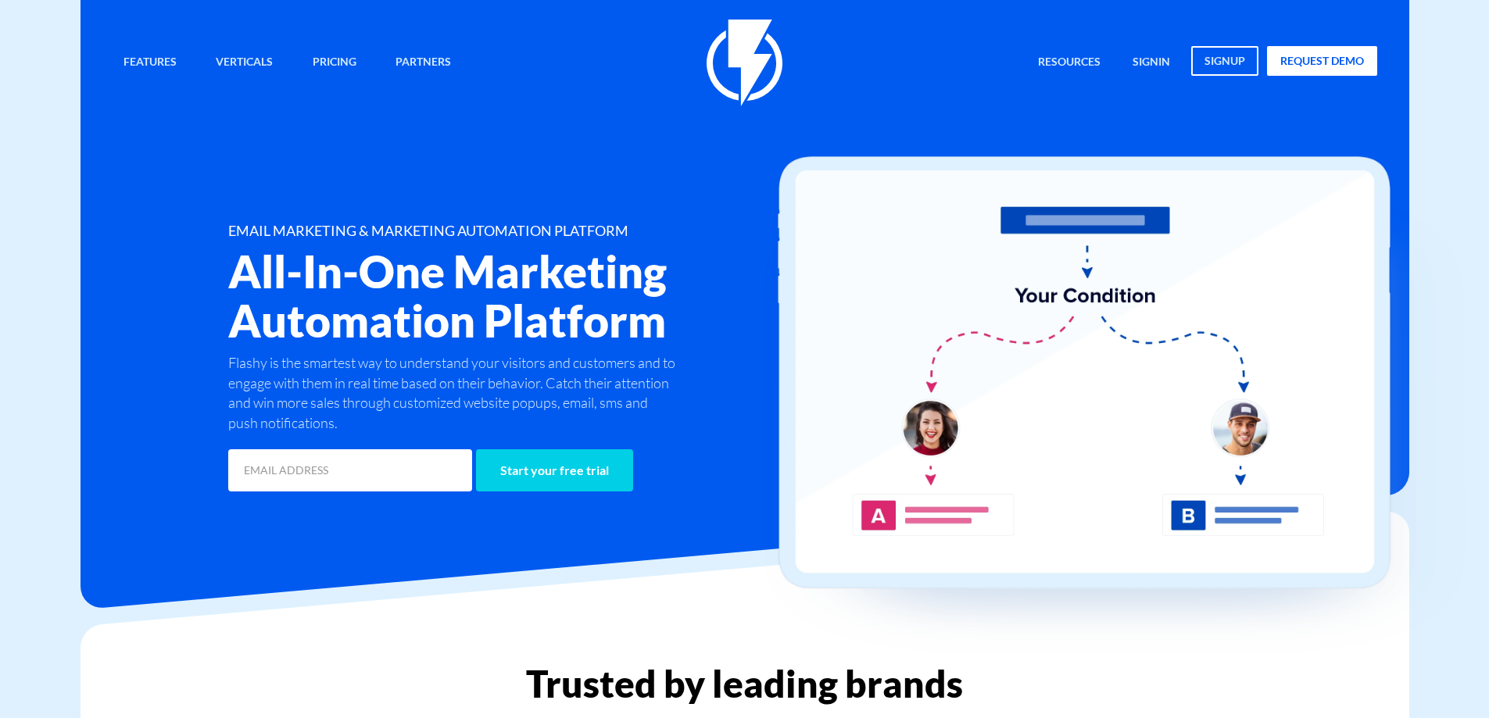 The image size is (1489, 718). Describe the element at coordinates (1225, 61) in the screenshot. I see `a: signup` at that location.